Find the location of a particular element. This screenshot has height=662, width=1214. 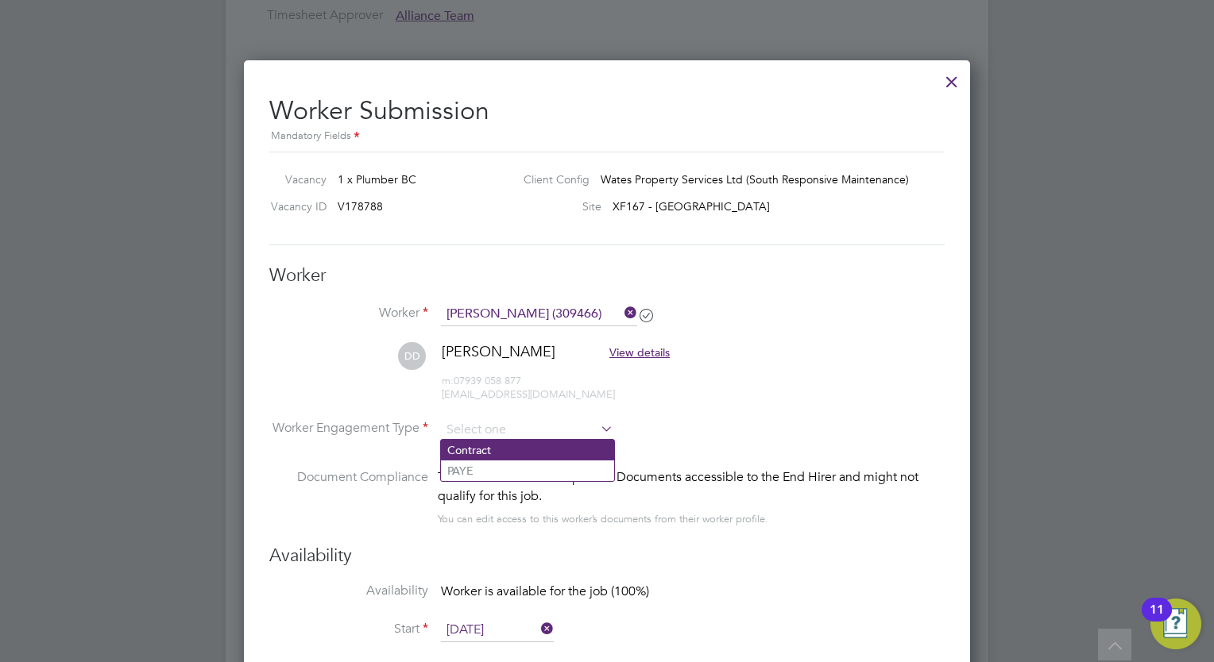

h2: Worker Submission is located at coordinates (607, 114).